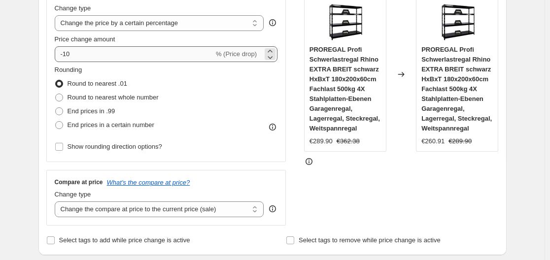 The width and height of the screenshot is (550, 260). I want to click on input: -15, so click(134, 54).